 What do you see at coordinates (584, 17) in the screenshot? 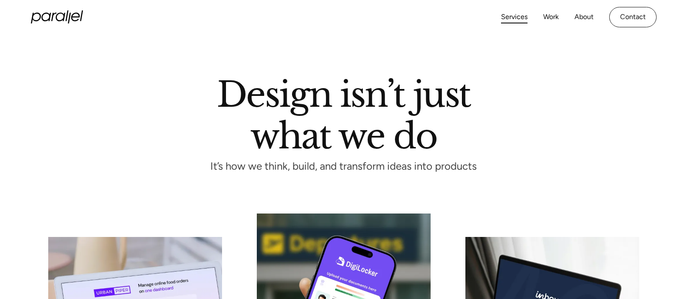
I see `a: About` at bounding box center [584, 17].